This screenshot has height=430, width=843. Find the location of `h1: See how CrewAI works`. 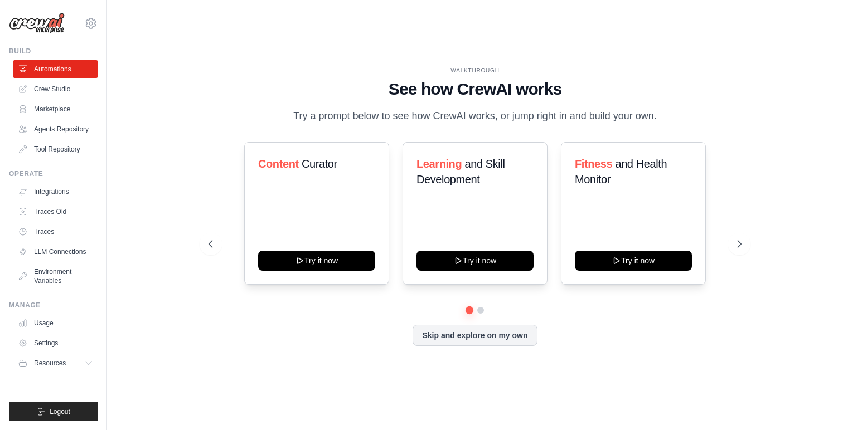

h1: See how CrewAI works is located at coordinates (475, 89).